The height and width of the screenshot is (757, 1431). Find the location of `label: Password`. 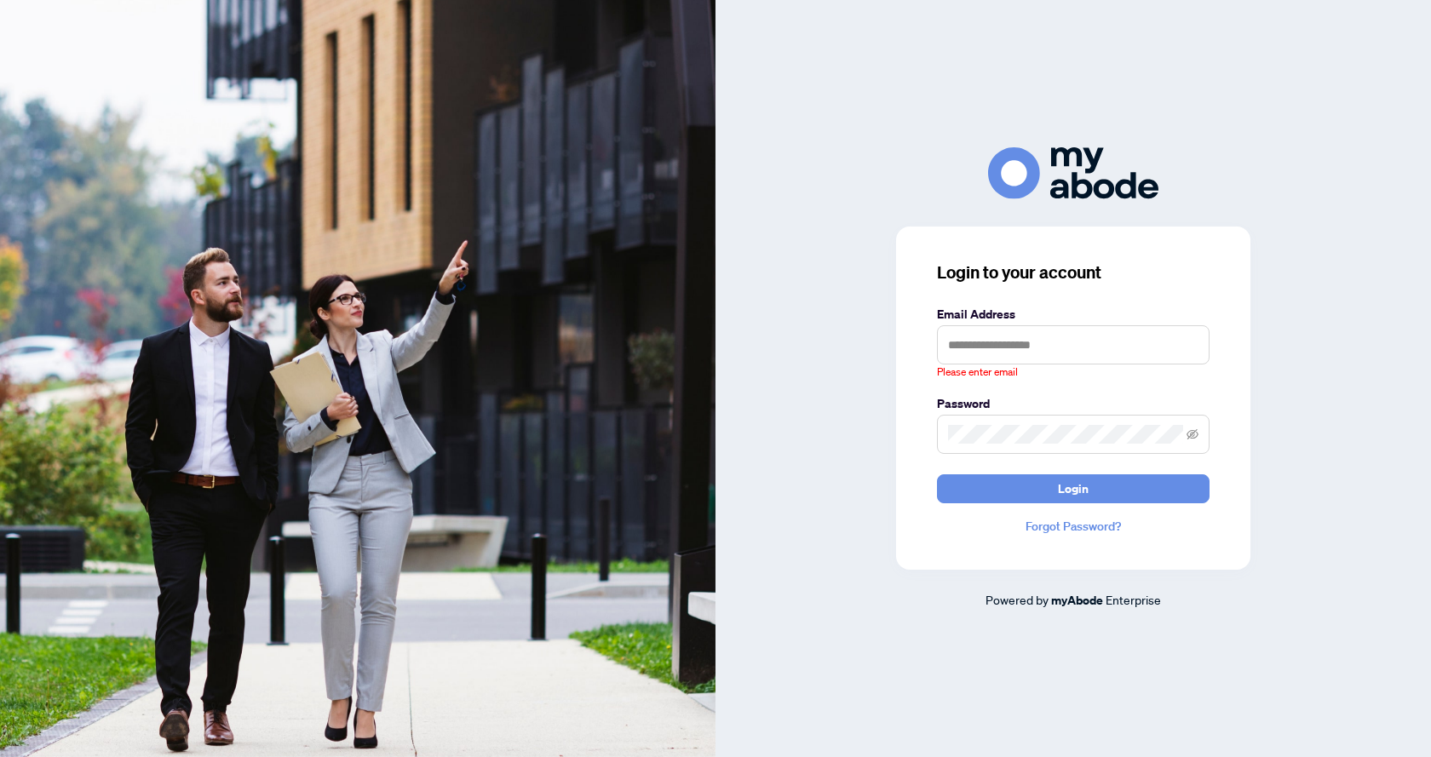

label: Password is located at coordinates (1073, 404).